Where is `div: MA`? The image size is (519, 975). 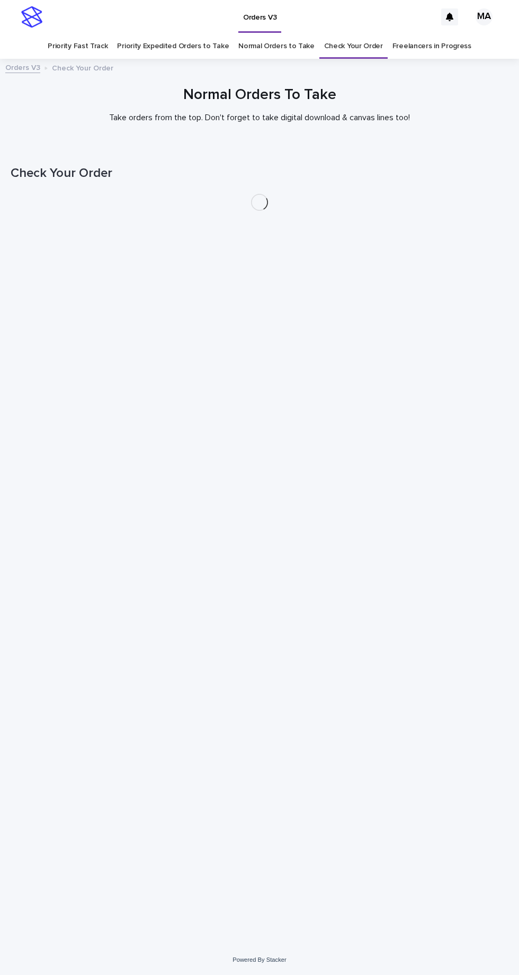
div: MA is located at coordinates (484, 17).